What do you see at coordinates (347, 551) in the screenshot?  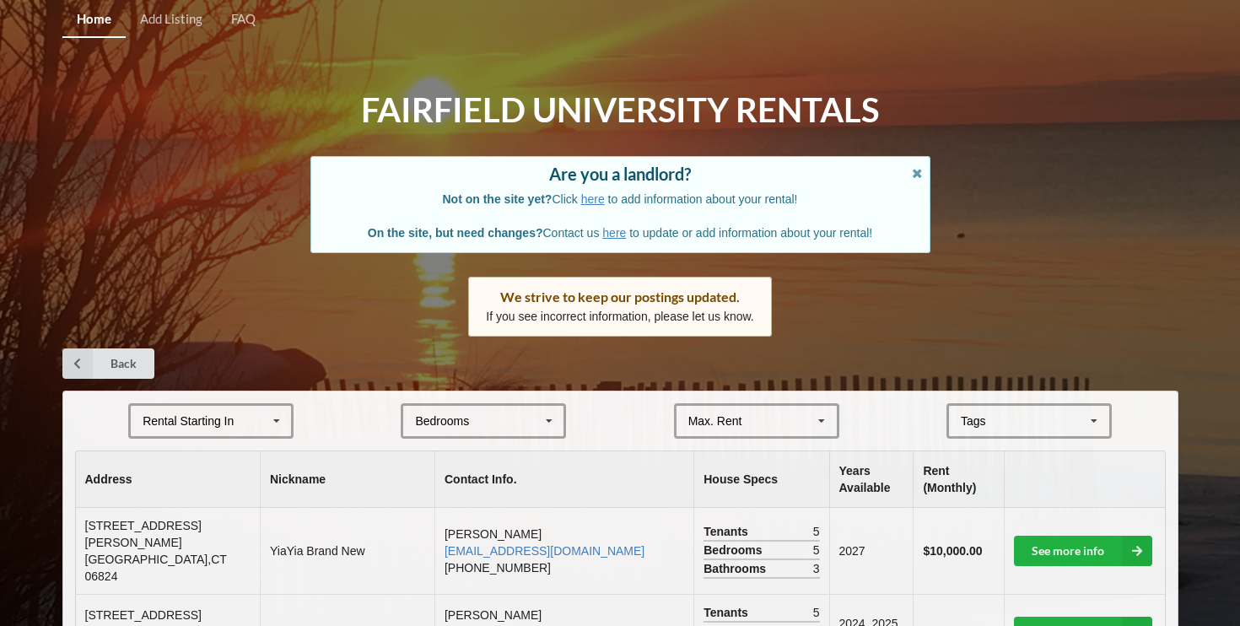 I see `td: YiaYia Brand New` at bounding box center [347, 551].